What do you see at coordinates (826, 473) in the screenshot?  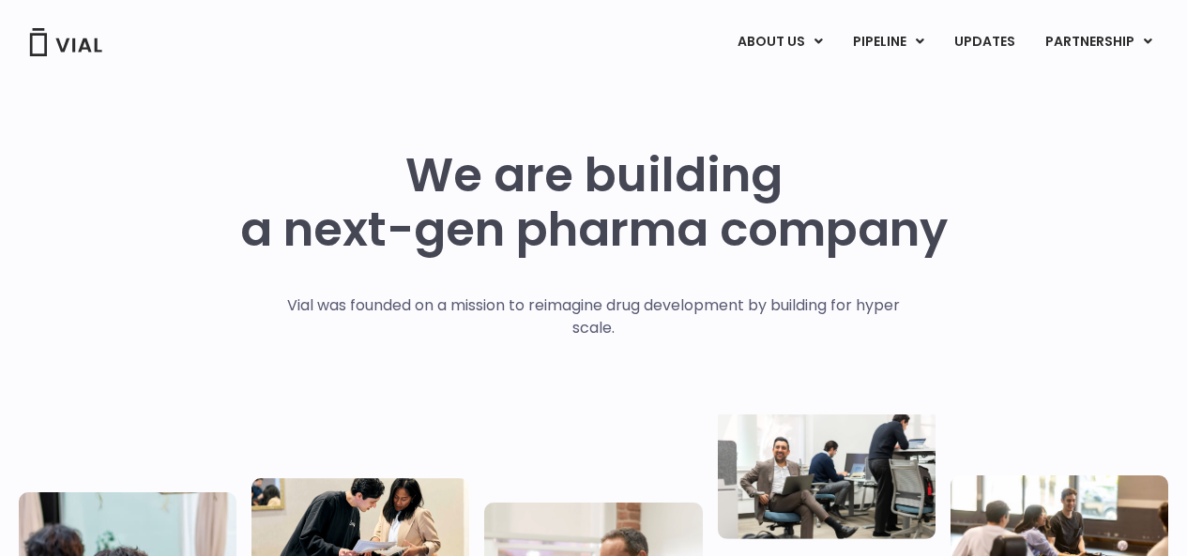 I see `img: Three people working in an office` at bounding box center [826, 473].